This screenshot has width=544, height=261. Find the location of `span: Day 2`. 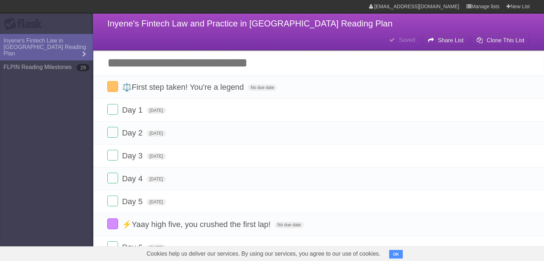

span: Day 2 is located at coordinates (133, 133).